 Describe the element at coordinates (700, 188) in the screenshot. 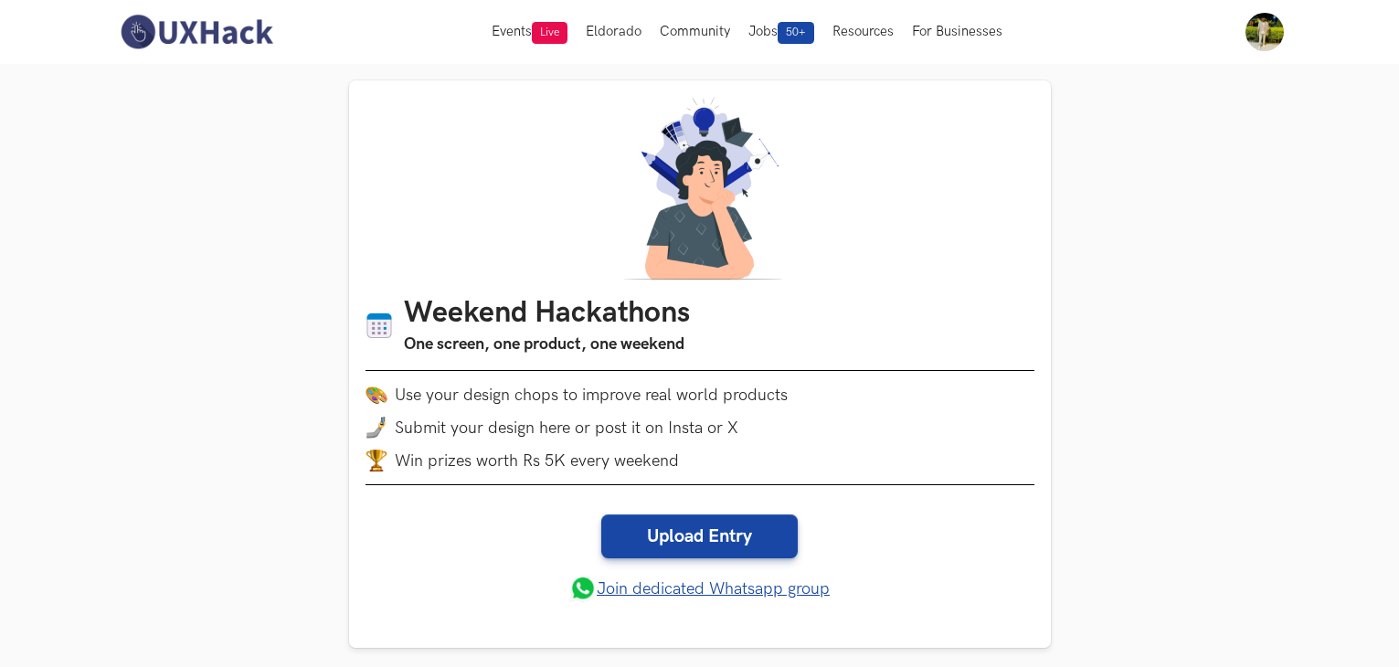

I see `img: A designer thinking` at that location.